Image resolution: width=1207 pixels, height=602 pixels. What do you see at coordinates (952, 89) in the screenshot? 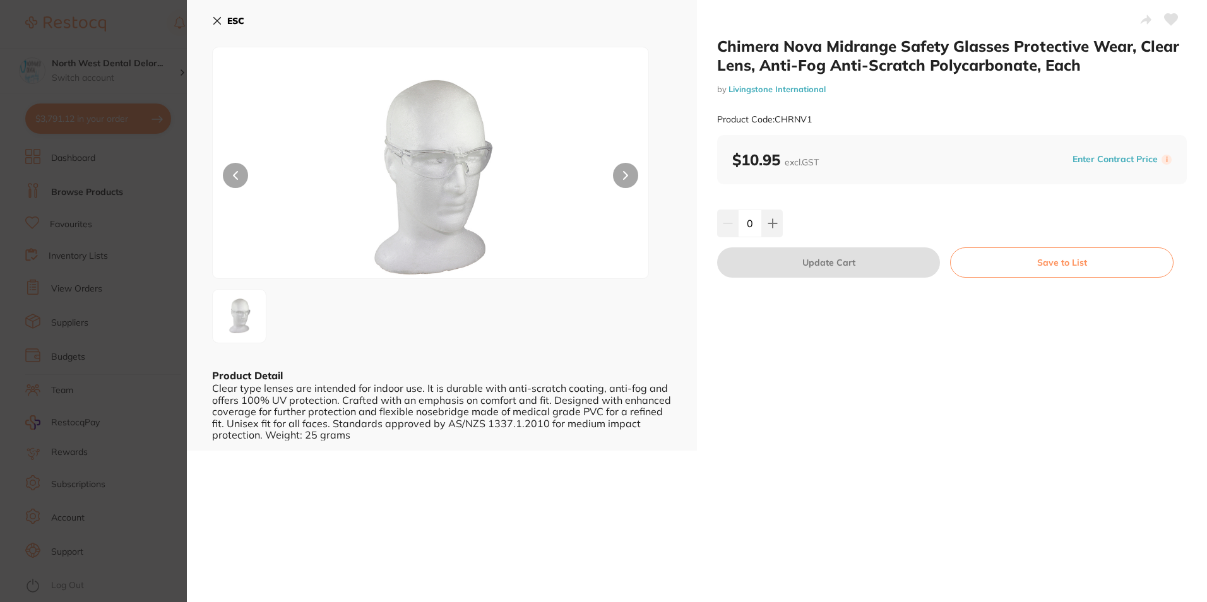
I see `small: by` at bounding box center [952, 89].